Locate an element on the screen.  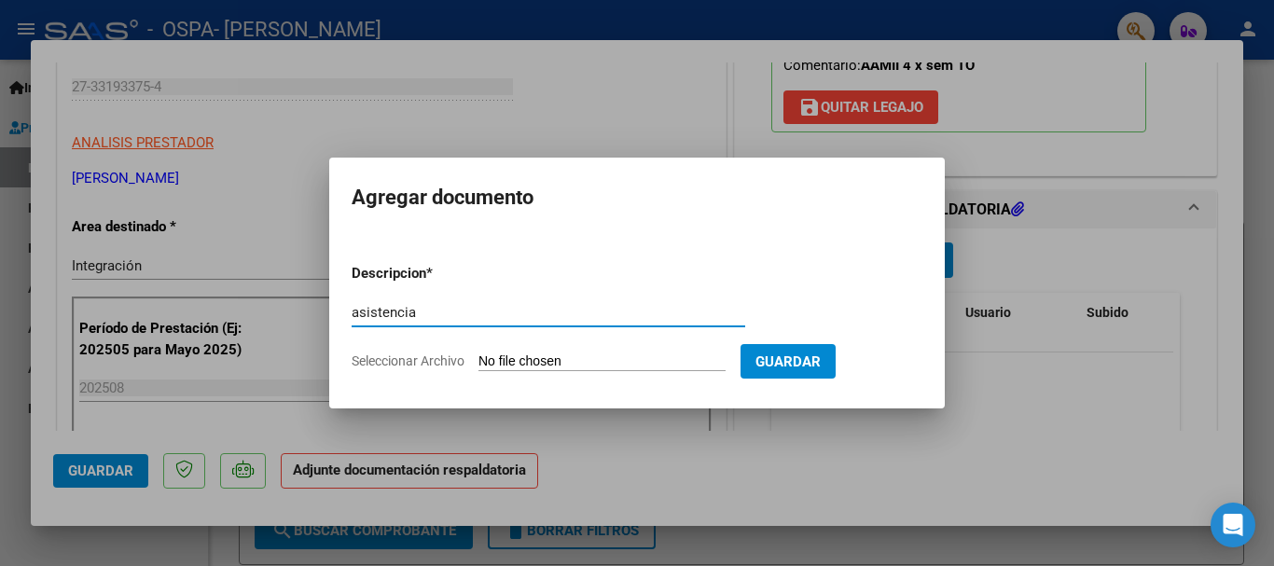
button: Guardar is located at coordinates (788, 361).